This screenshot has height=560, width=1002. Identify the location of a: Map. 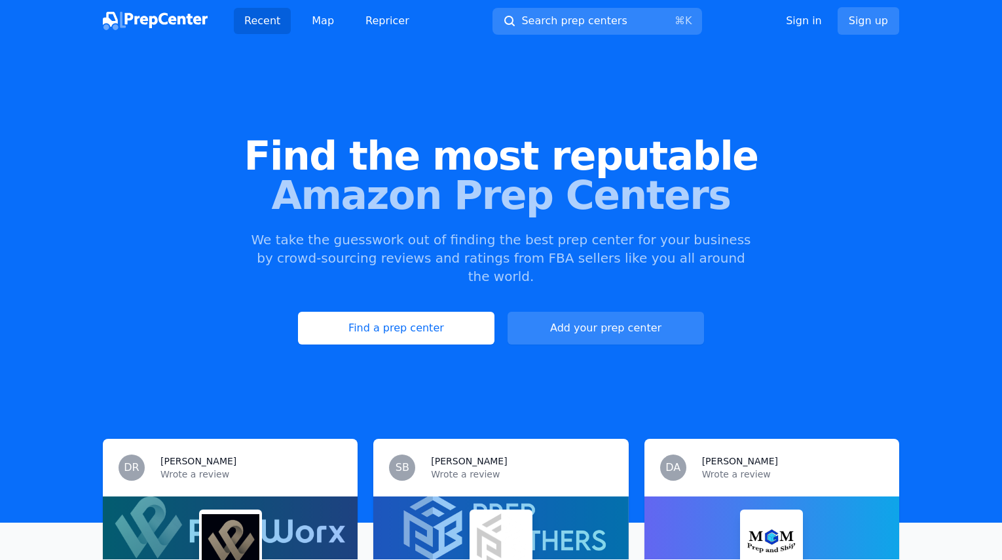
(323, 21).